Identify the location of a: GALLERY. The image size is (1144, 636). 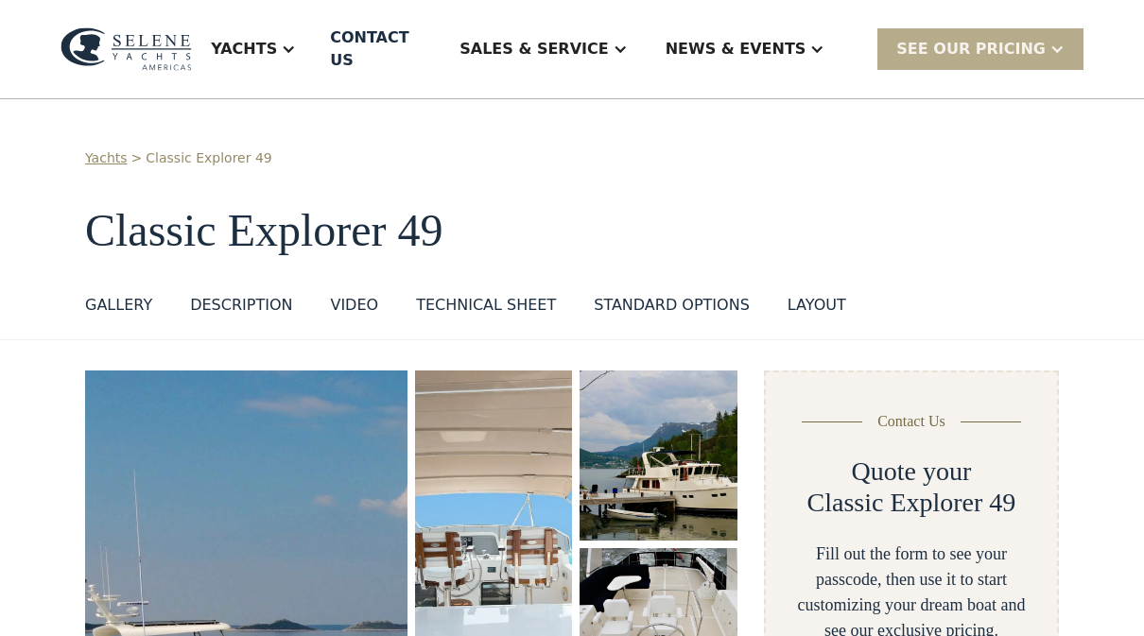
(118, 309).